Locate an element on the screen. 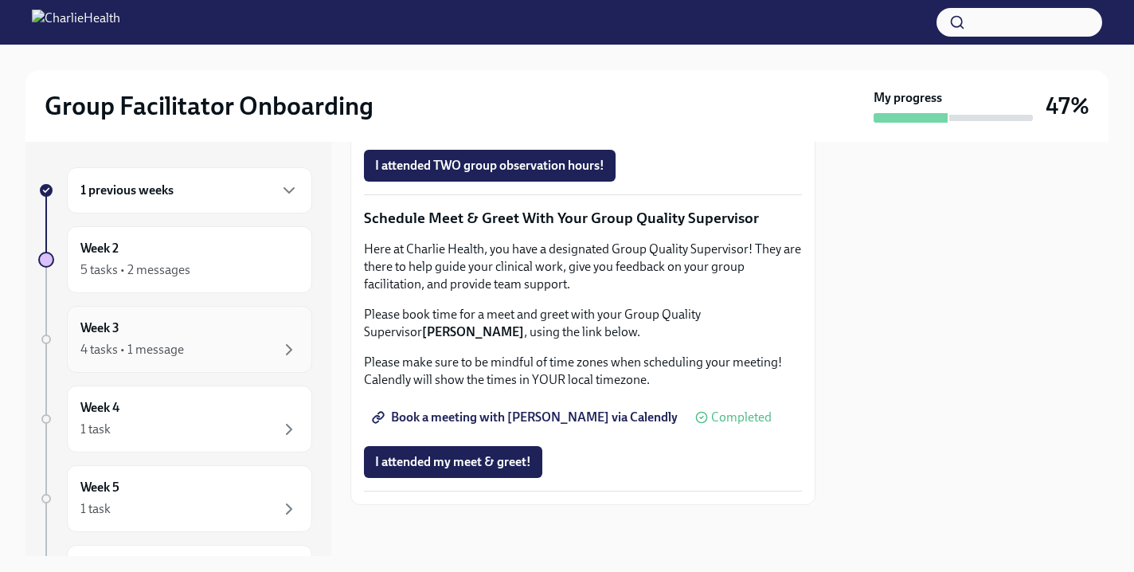 The width and height of the screenshot is (1134, 572). p: Please make sure to be mindful of time zones when scheduling your meeting! Calendly will show the... is located at coordinates (583, 371).